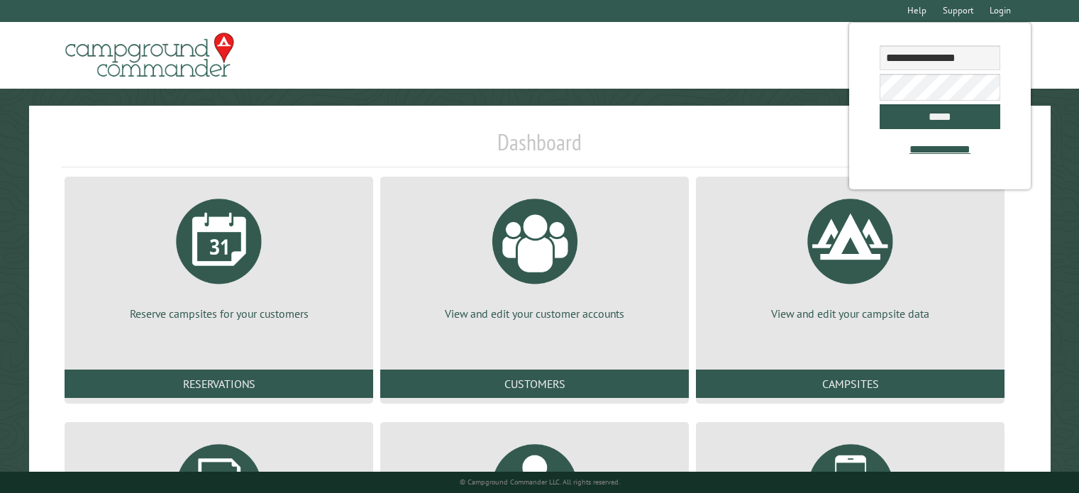 The width and height of the screenshot is (1079, 493). Describe the element at coordinates (150, 55) in the screenshot. I see `img: Campground Commander` at that location.